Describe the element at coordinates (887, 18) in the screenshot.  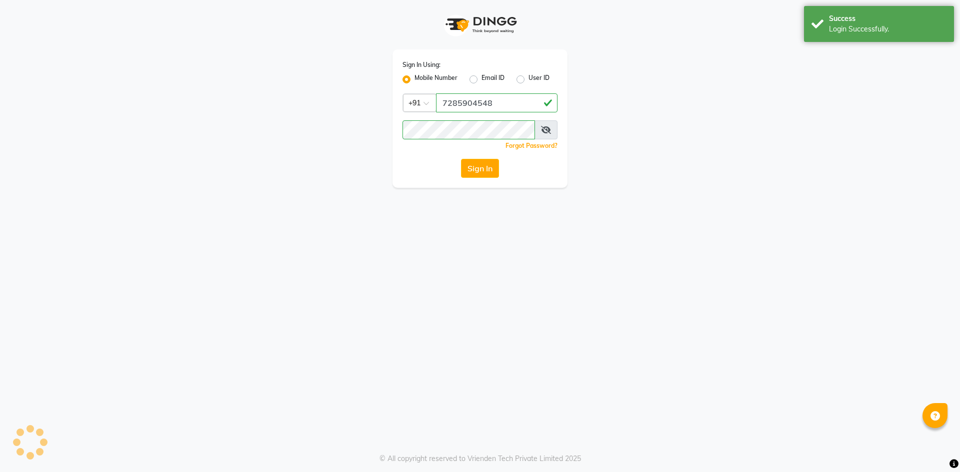
I see `div: Success` at that location.